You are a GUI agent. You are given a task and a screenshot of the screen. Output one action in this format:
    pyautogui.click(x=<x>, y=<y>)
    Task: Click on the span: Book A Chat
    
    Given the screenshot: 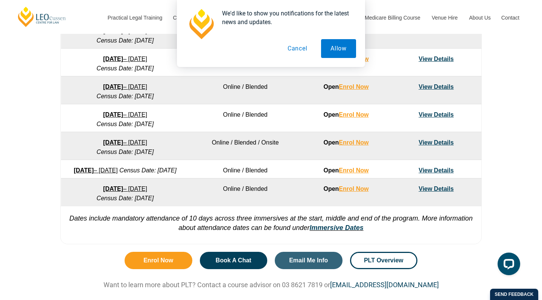 What is the action you would take?
    pyautogui.click(x=233, y=261)
    